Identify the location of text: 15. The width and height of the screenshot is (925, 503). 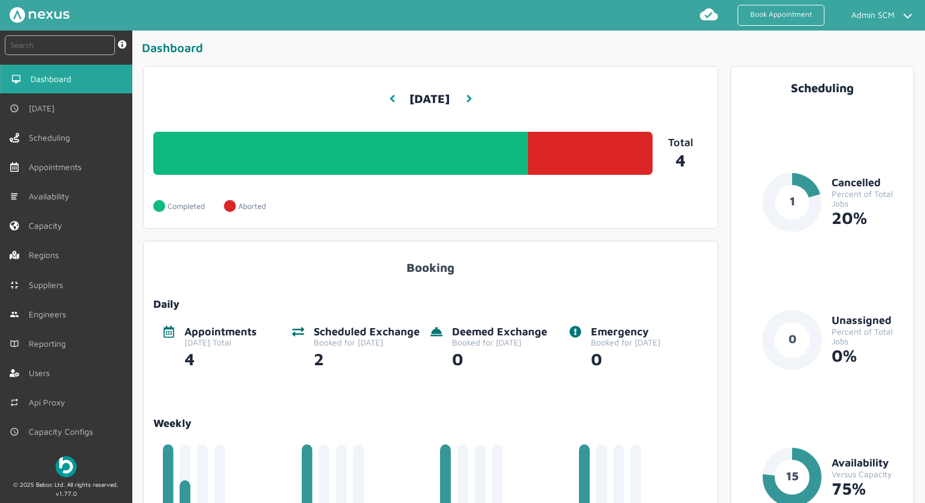
(792, 475).